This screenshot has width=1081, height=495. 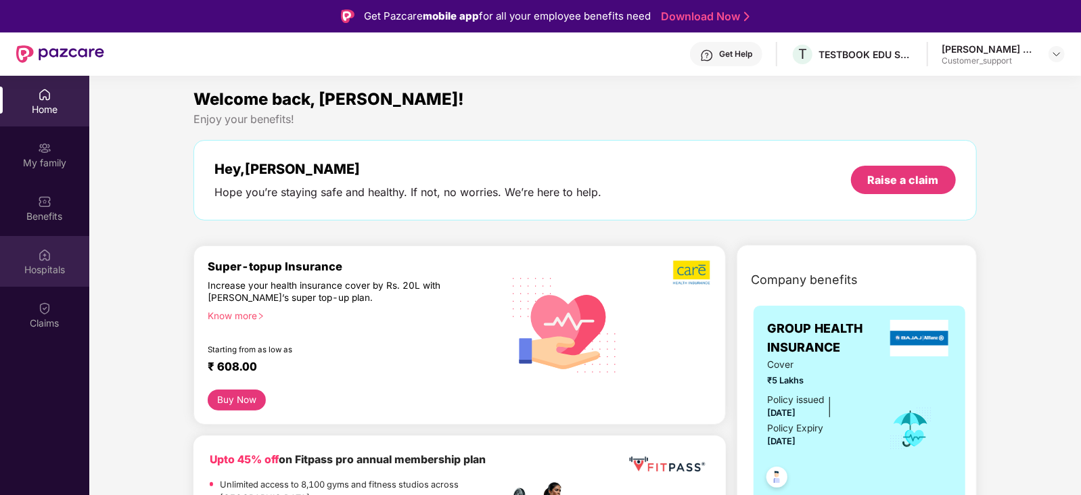 What do you see at coordinates (796, 401) in the screenshot?
I see `div: Policy issued` at bounding box center [796, 401].